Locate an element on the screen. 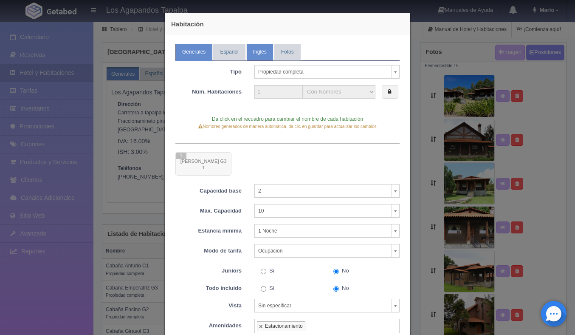 The image size is (575, 335). label: Todo incluido is located at coordinates (209, 287).